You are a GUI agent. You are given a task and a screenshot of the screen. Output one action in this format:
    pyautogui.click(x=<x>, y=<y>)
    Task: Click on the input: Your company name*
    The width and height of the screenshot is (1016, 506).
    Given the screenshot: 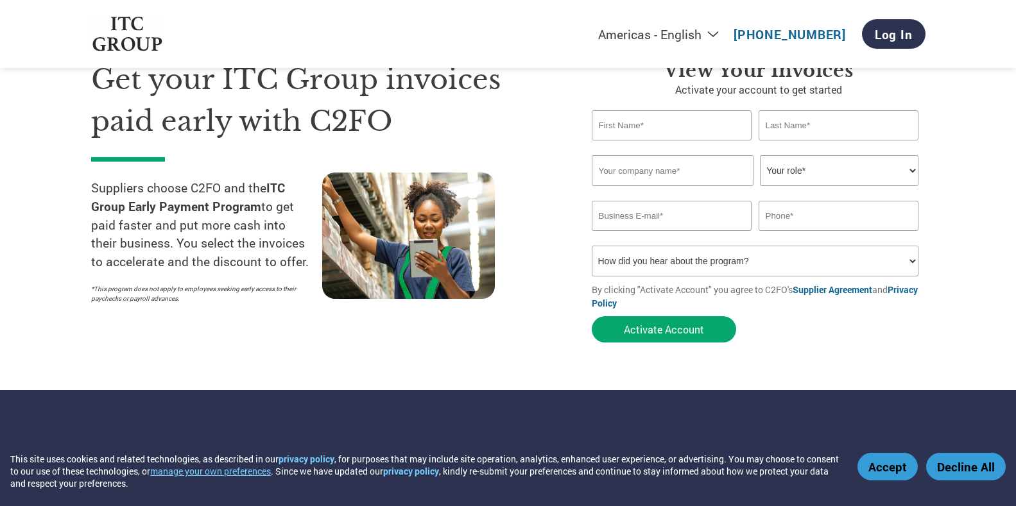 What is the action you would take?
    pyautogui.click(x=672, y=171)
    